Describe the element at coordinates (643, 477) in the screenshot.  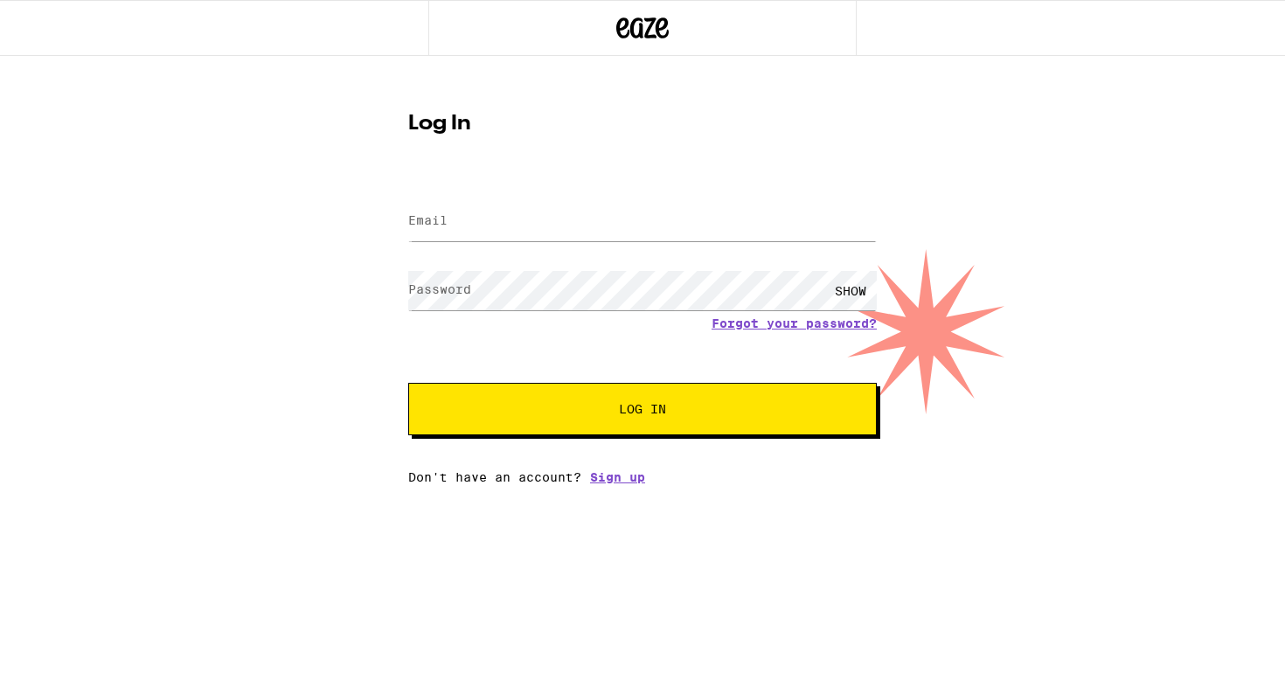
I see `div: Don't have an account?` at that location.